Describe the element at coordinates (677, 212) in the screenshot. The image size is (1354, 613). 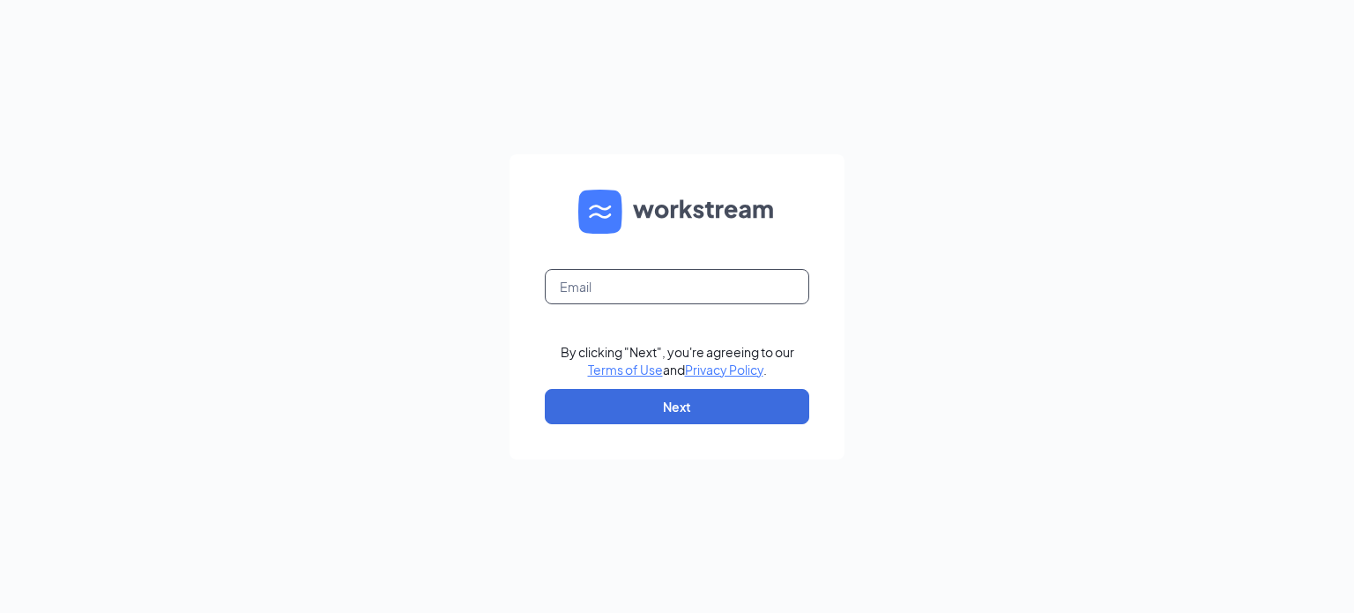
I see `img: WS logo and Workstream text` at that location.